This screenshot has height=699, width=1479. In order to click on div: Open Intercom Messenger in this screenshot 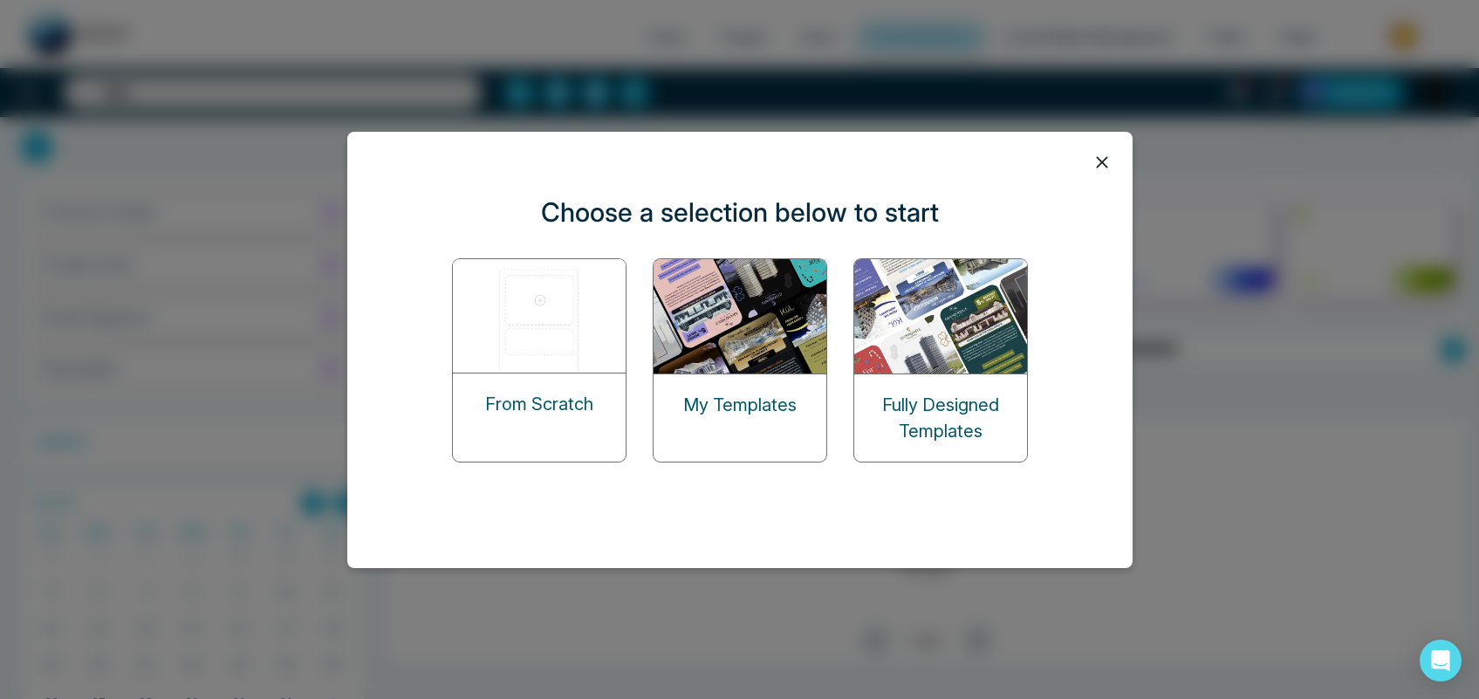, I will do `click(1441, 661)`.